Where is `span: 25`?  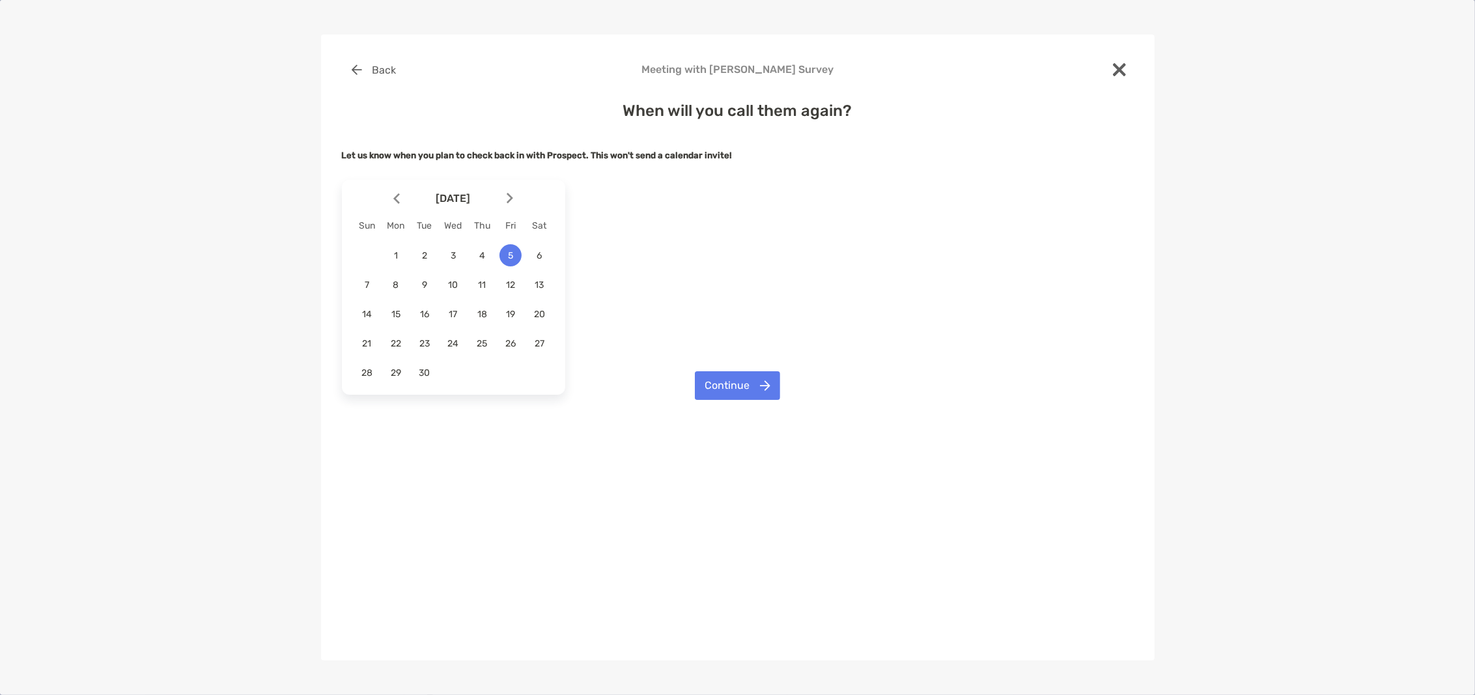 span: 25 is located at coordinates (482, 343).